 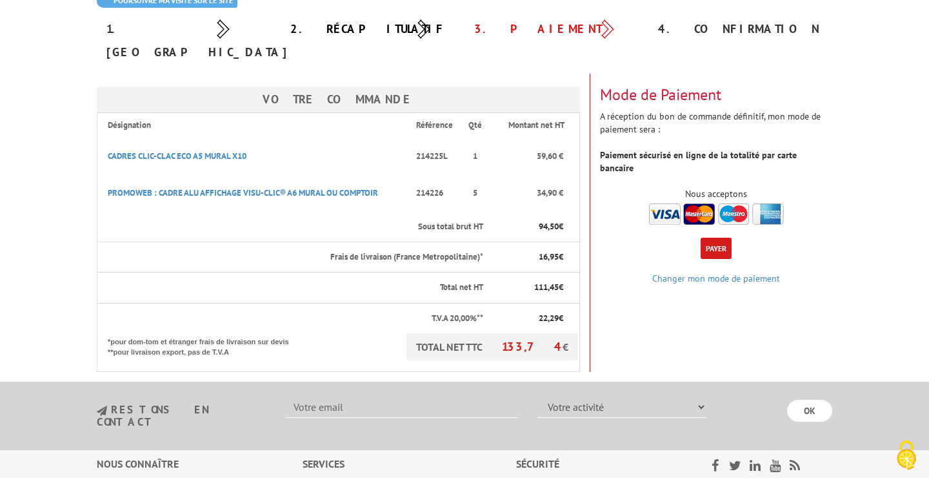 What do you see at coordinates (434, 156) in the screenshot?
I see `p: 214225L` at bounding box center [434, 156].